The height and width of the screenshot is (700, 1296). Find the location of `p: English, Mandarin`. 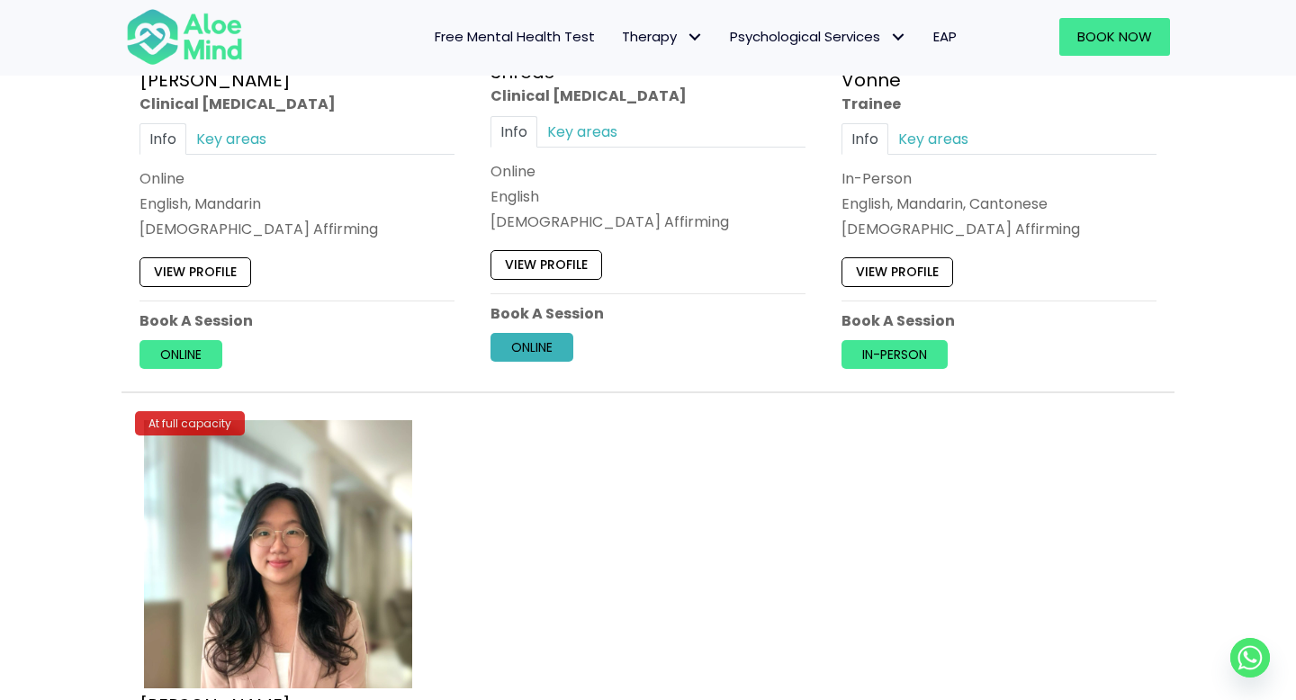

p: English, Mandarin is located at coordinates (297, 203).